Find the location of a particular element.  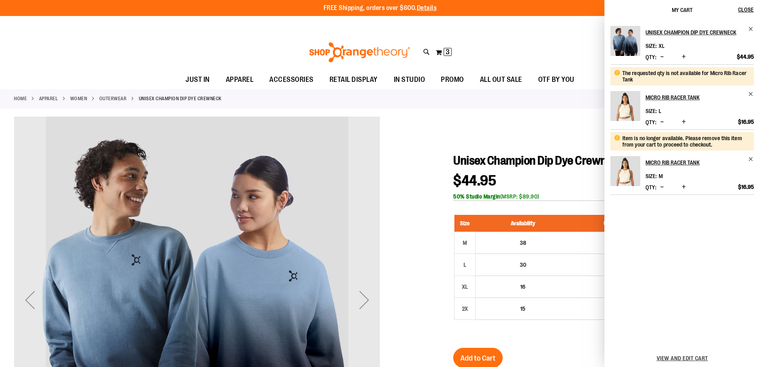

h2: Unisex Champion Dip Dye Crewneck is located at coordinates (694, 32).